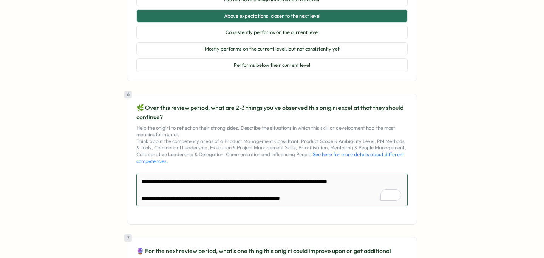 Image resolution: width=544 pixels, height=258 pixels. I want to click on button: Mostly performs on the current level, but not consistently yet, so click(272, 49).